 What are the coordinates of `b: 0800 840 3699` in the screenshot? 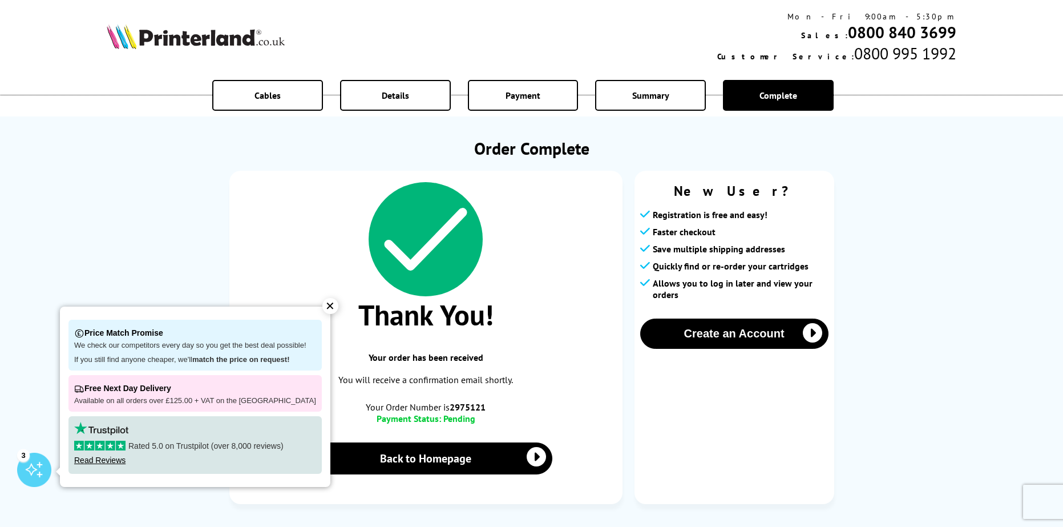 It's located at (902, 32).